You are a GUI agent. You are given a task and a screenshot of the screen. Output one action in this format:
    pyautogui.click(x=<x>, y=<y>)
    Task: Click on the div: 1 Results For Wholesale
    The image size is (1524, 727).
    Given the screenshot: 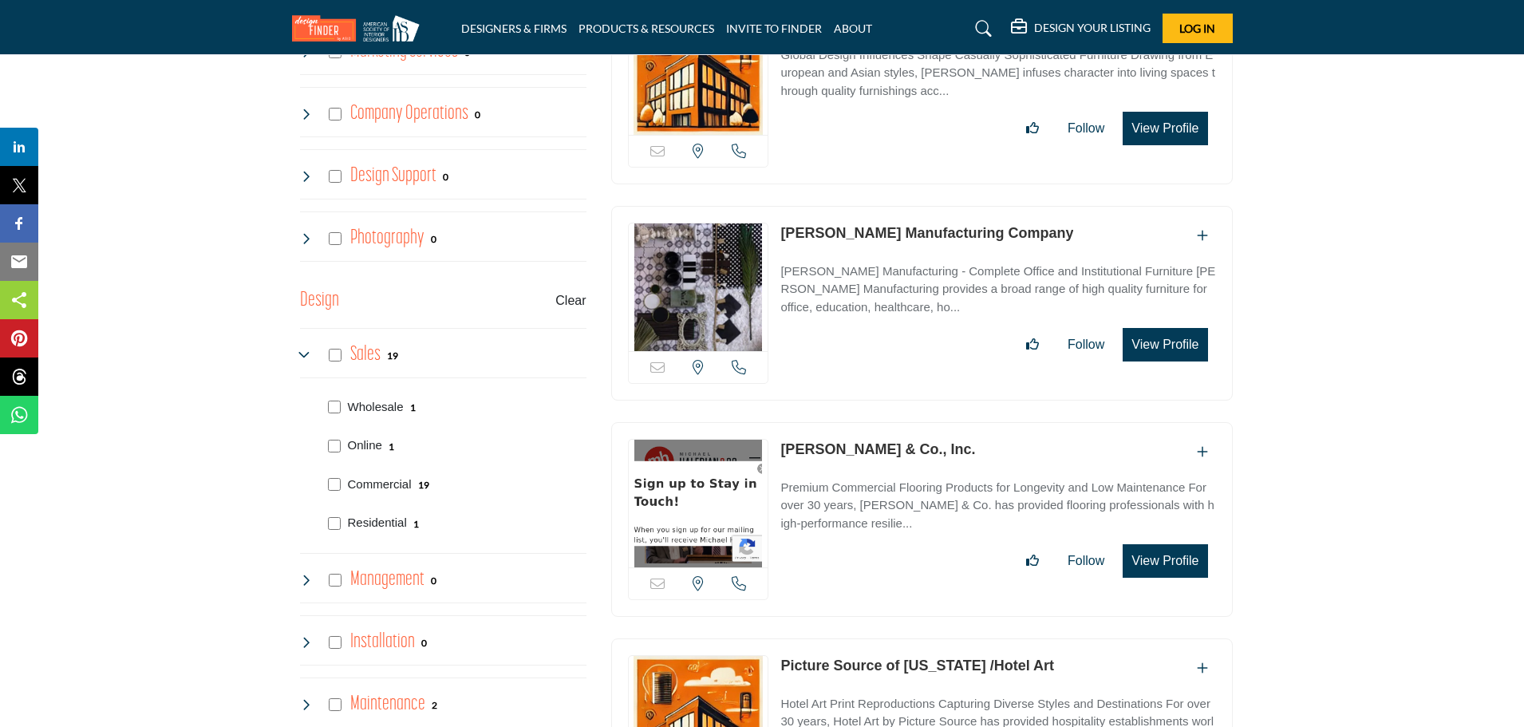 What is the action you would take?
    pyautogui.click(x=412, y=407)
    